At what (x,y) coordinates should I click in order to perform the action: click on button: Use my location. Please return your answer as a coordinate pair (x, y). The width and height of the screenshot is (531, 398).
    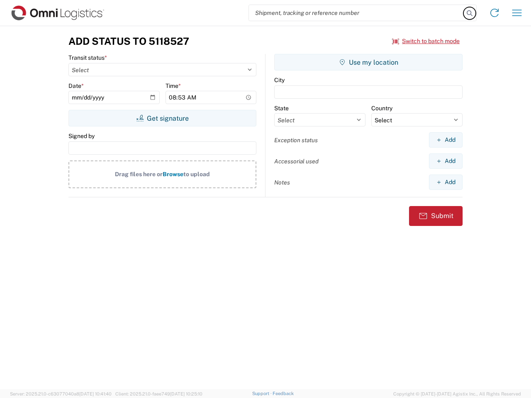
    Looking at the image, I should click on (368, 62).